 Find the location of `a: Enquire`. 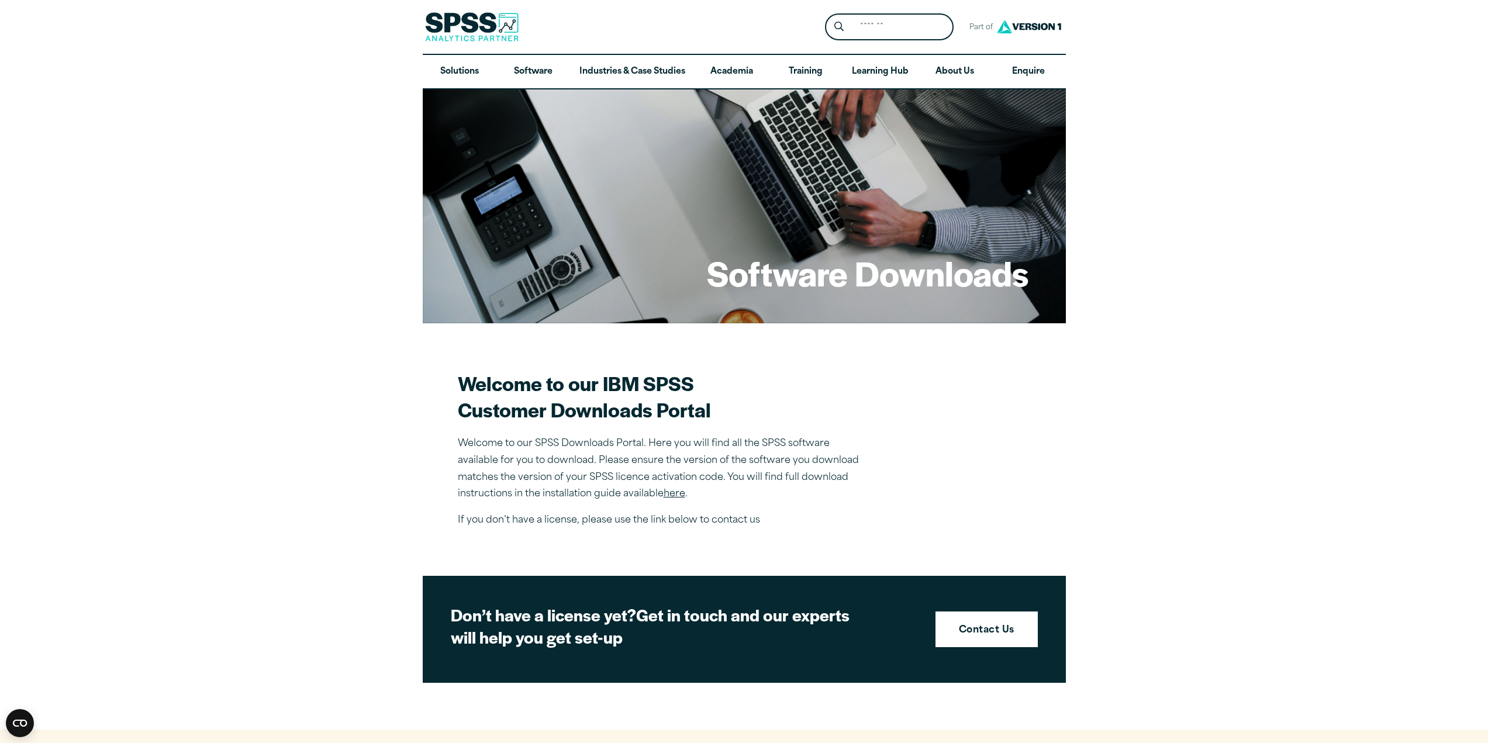

a: Enquire is located at coordinates (1029, 72).